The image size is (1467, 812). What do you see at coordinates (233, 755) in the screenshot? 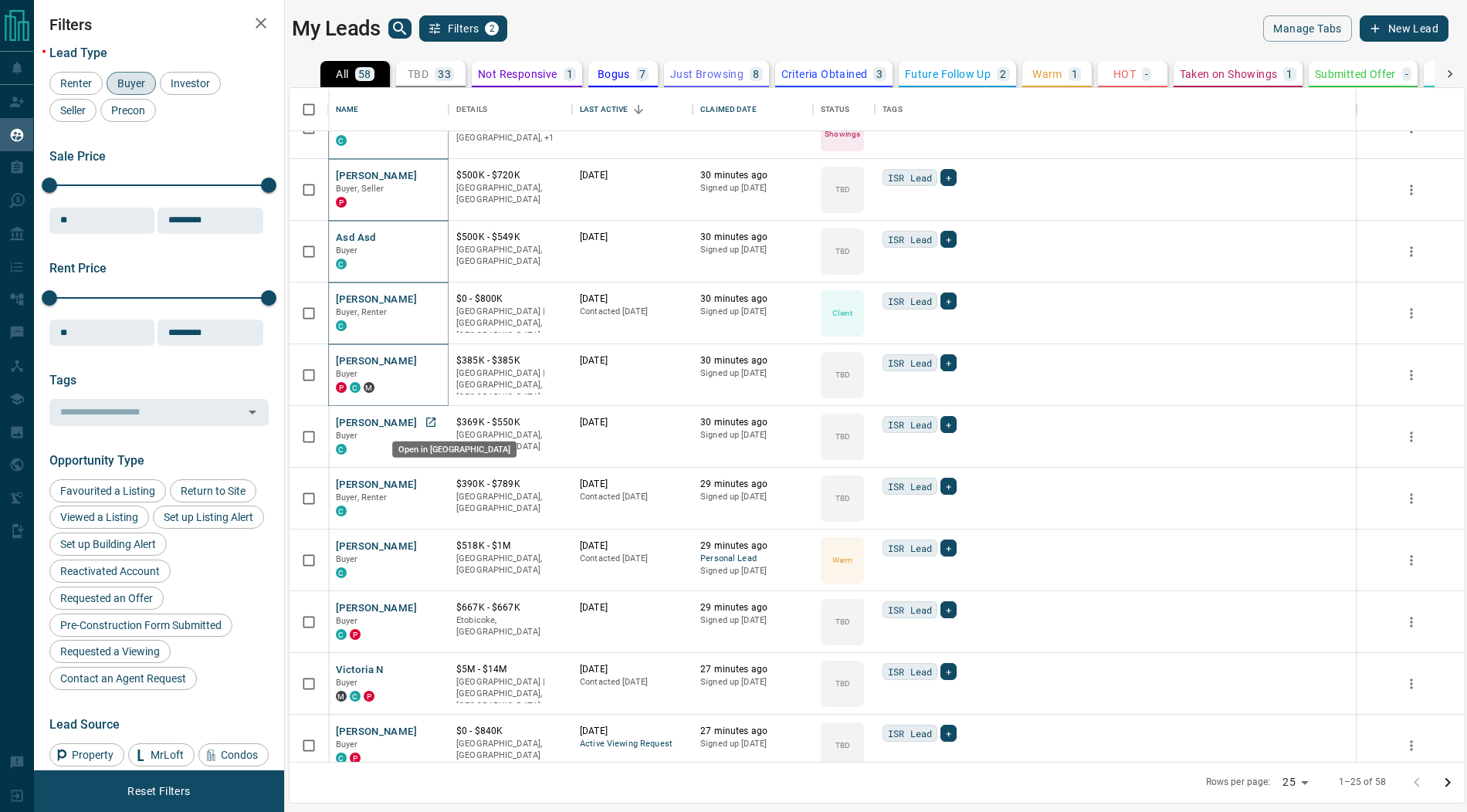
I see `div: Condos` at bounding box center [233, 755].